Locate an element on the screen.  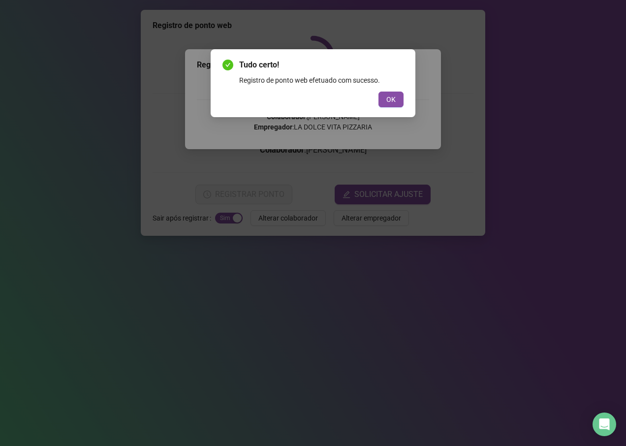
span: Tudo certo! is located at coordinates (321, 65).